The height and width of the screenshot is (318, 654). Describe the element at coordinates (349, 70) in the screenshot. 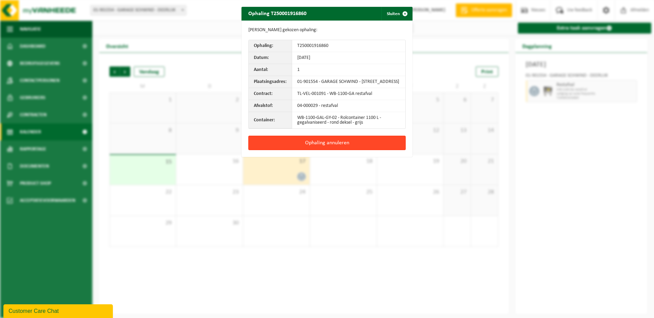

I see `td: 1` at that location.